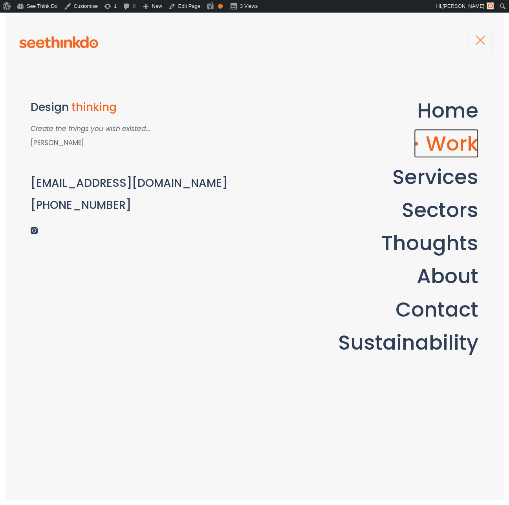 This screenshot has height=505, width=509. What do you see at coordinates (442, 275) in the screenshot?
I see `a: About` at bounding box center [442, 275].